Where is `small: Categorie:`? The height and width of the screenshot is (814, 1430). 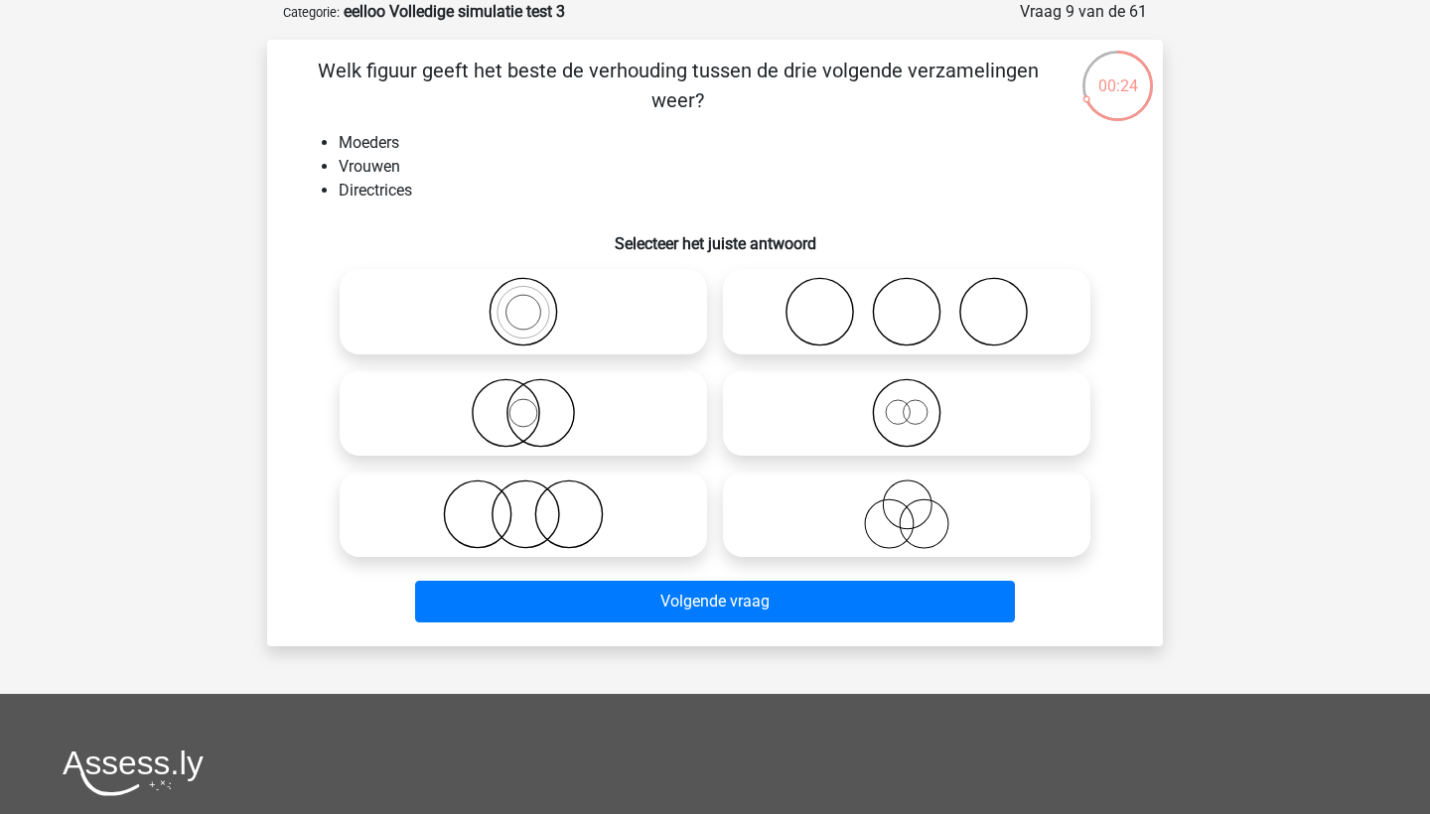
small: Categorie: is located at coordinates (311, 12).